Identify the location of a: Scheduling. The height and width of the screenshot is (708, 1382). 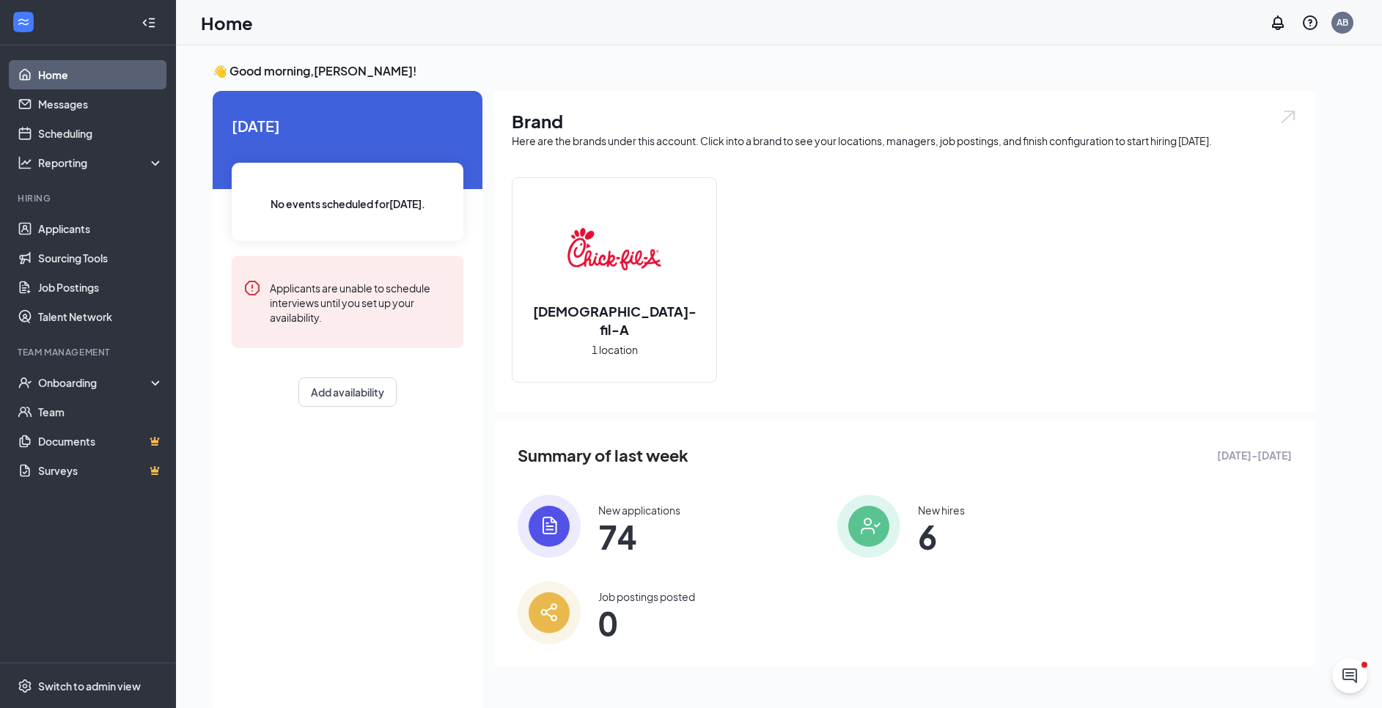
(100, 133).